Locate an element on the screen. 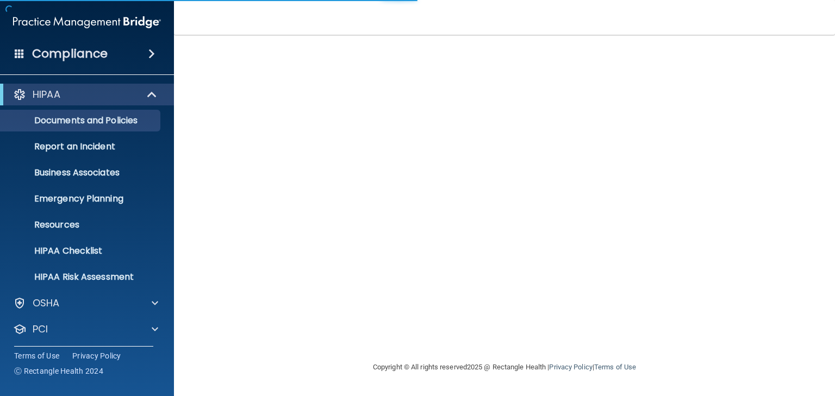 The height and width of the screenshot is (396, 835). span: Ⓒ Rectangle Health 2024 is located at coordinates (59, 371).